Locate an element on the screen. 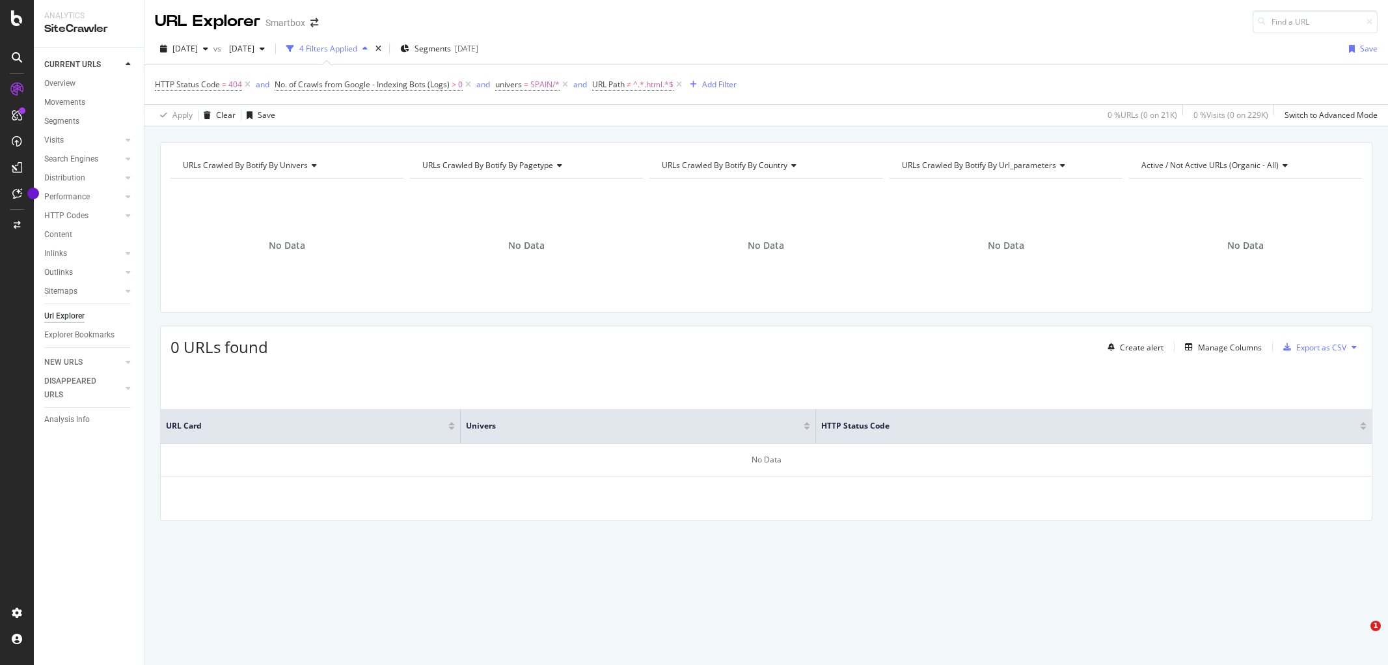 This screenshot has width=1388, height=665. div: URL Explorer is located at coordinates (208, 21).